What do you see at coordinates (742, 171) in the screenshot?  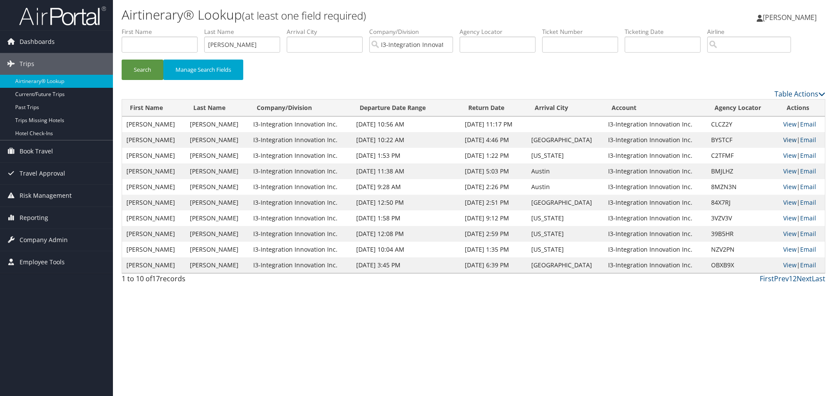 I see `td: BMJLHZ` at bounding box center [742, 171].